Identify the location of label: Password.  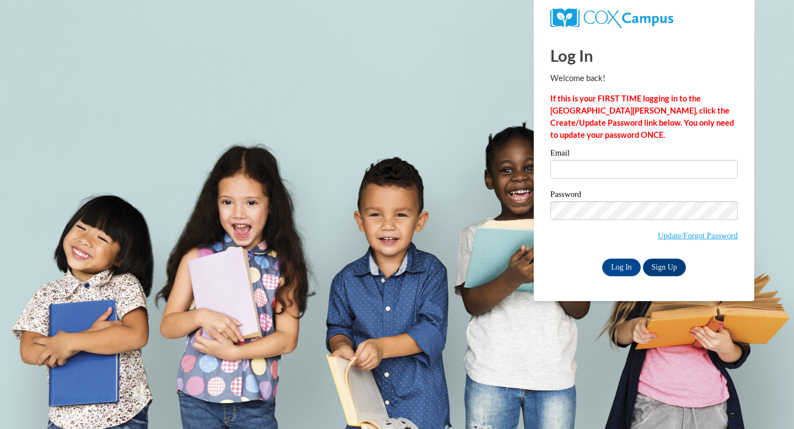
(644, 196).